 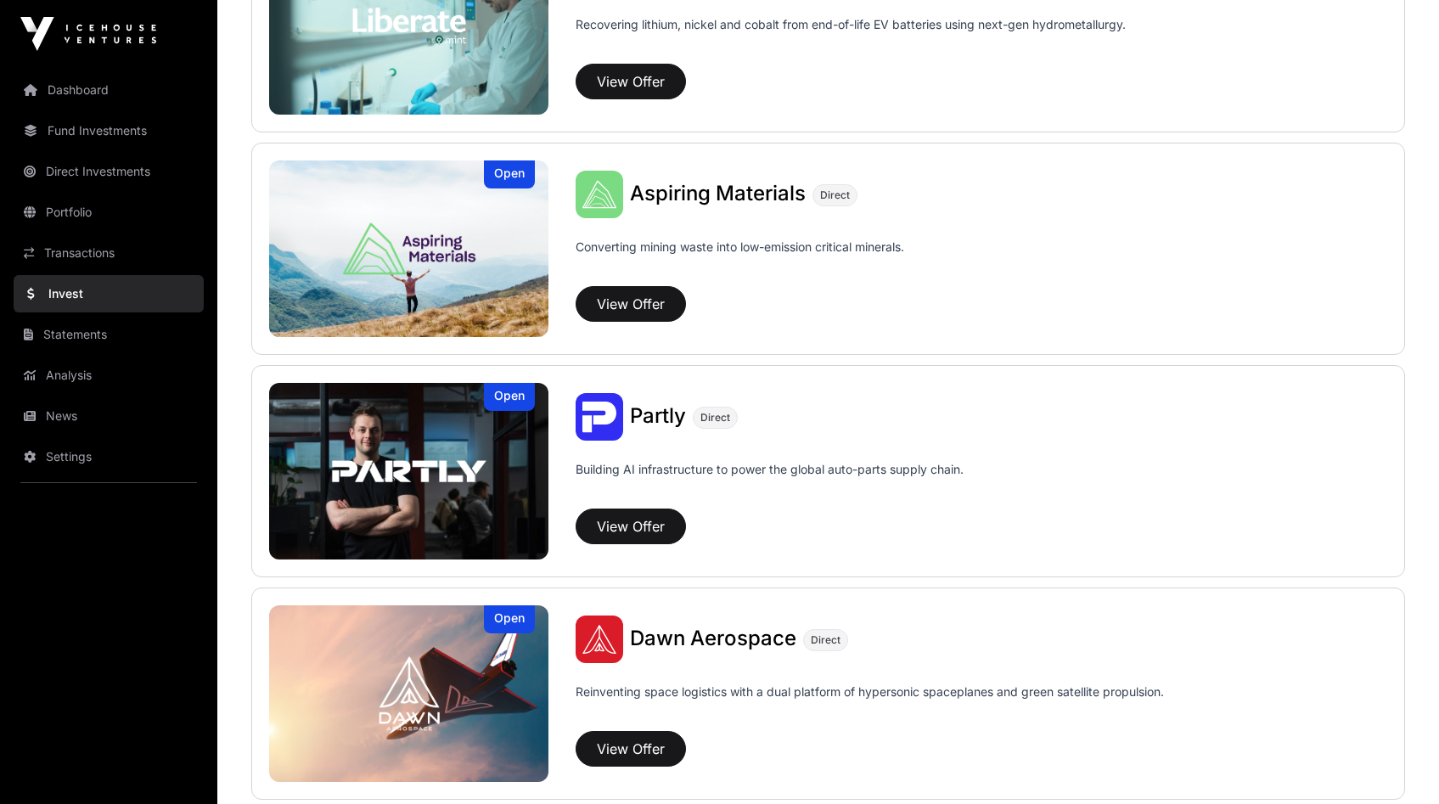 What do you see at coordinates (769, 481) in the screenshot?
I see `p: Building AI infrastructure to power the global auto-parts supply chain.` at bounding box center [769, 481].